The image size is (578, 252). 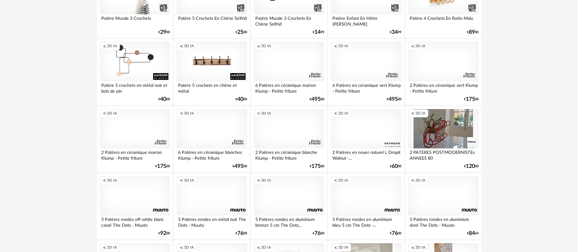 What do you see at coordinates (289, 139) in the screenshot?
I see `a: Creation icon 3D IA 2 Patères en céramique blanche Klump - Petite friture €17500` at bounding box center [289, 139].